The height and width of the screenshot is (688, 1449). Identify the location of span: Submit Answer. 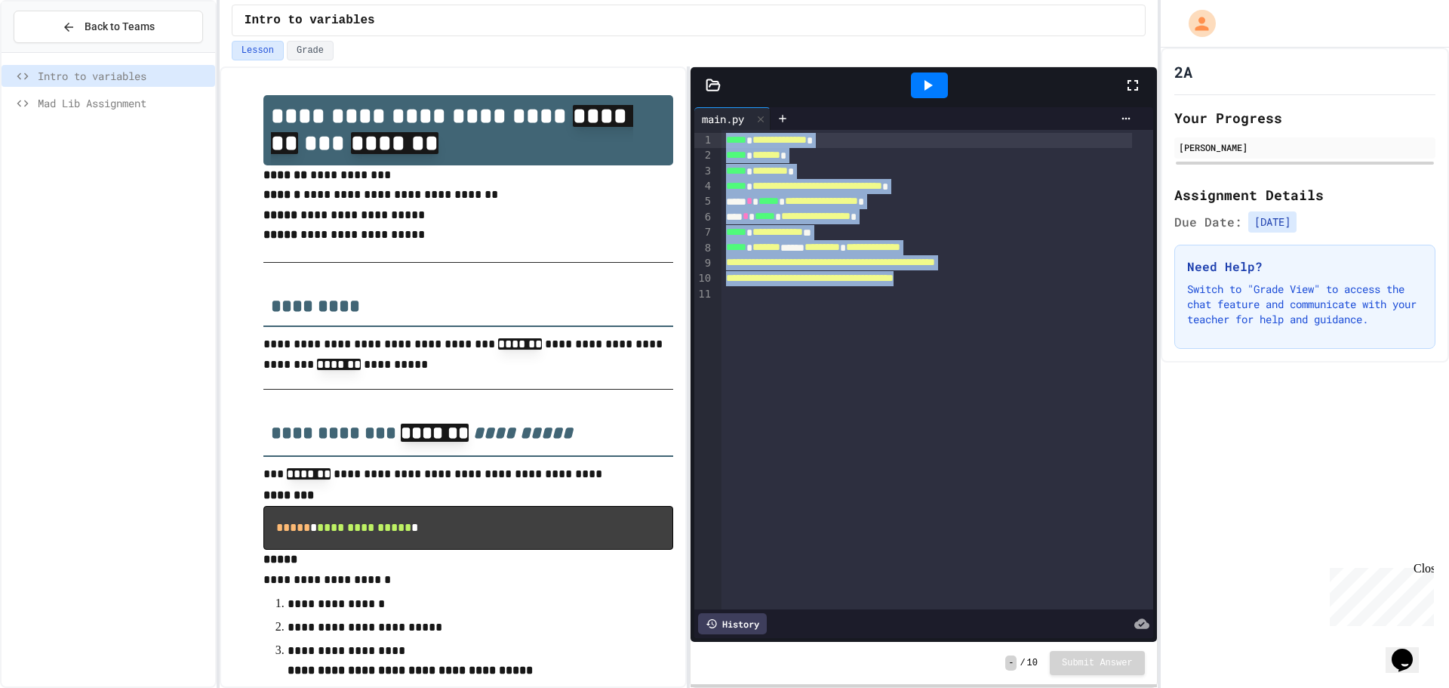
(1097, 663).